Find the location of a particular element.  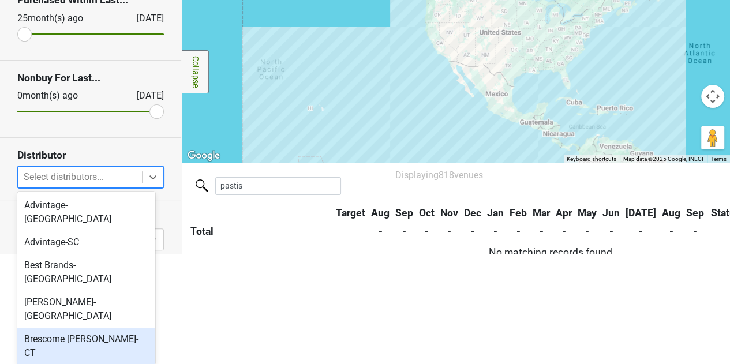

button: Keyboard shortcuts is located at coordinates (592, 159).